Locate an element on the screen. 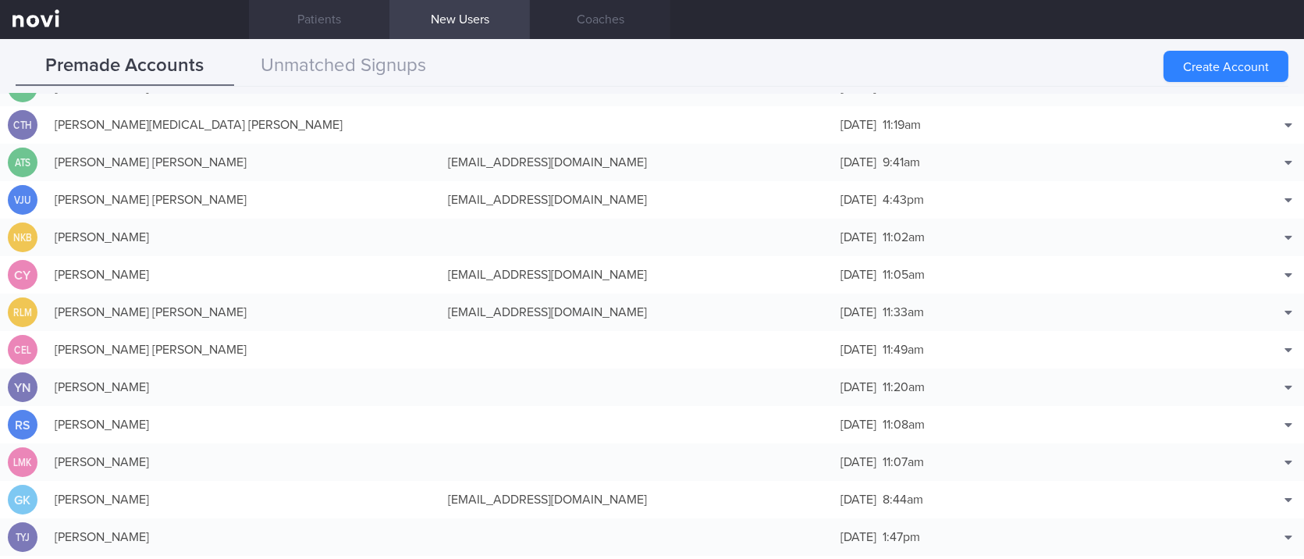  button: Unmatched Signups is located at coordinates (343, 66).